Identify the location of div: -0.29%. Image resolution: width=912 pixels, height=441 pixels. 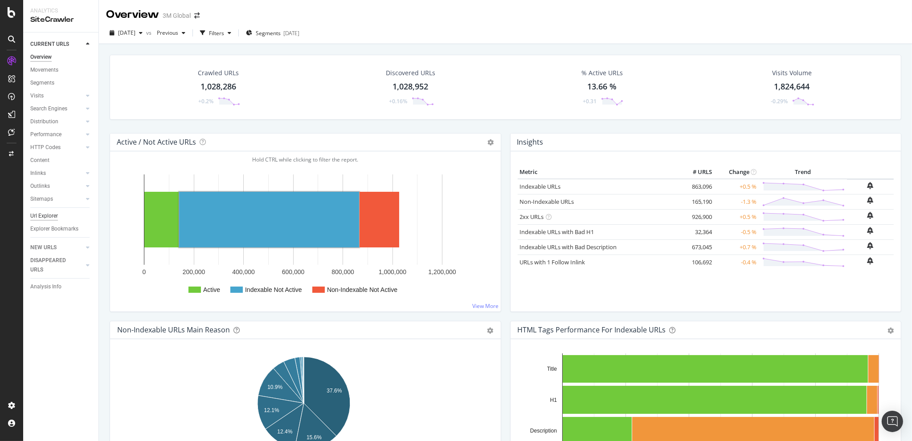
(779, 101).